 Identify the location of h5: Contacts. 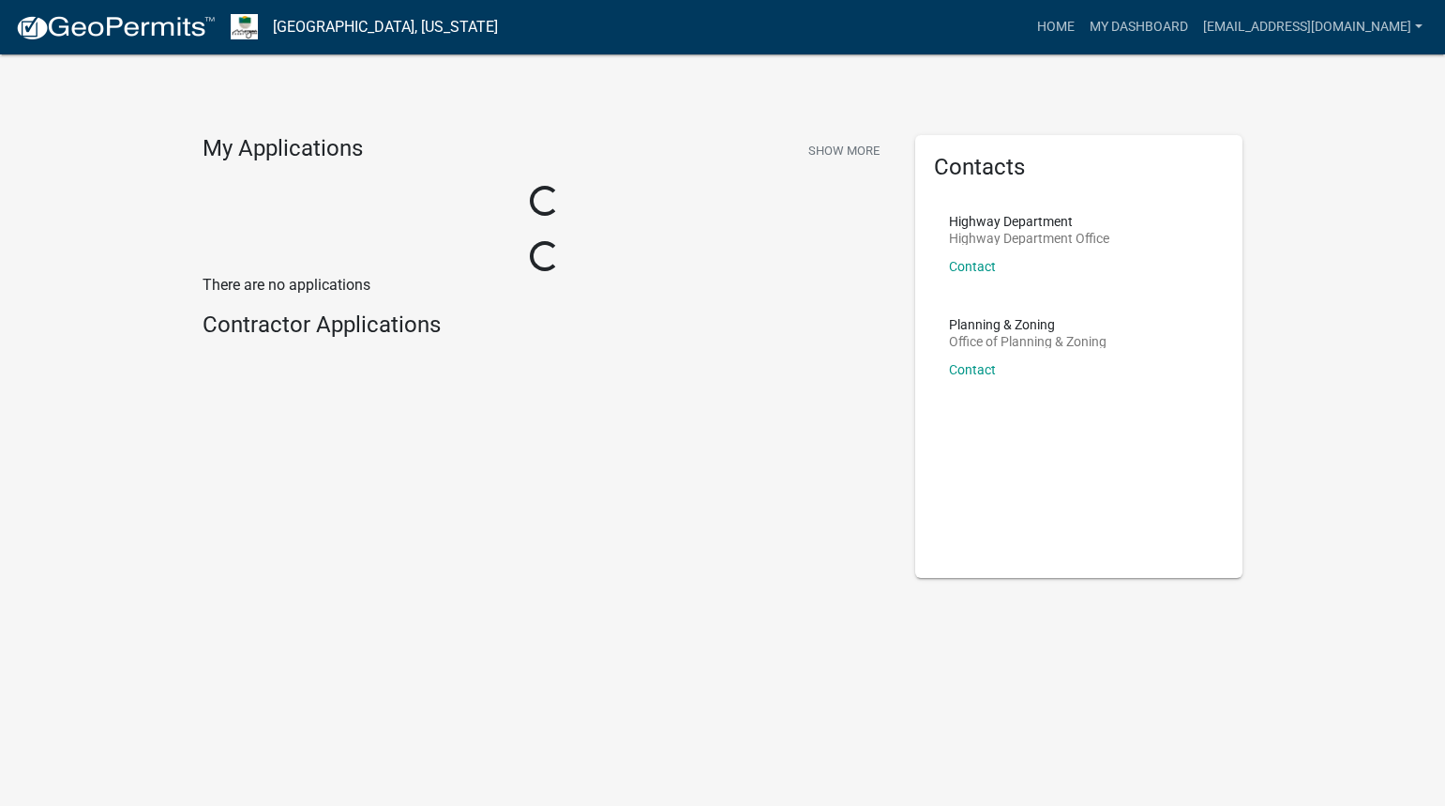
(1079, 167).